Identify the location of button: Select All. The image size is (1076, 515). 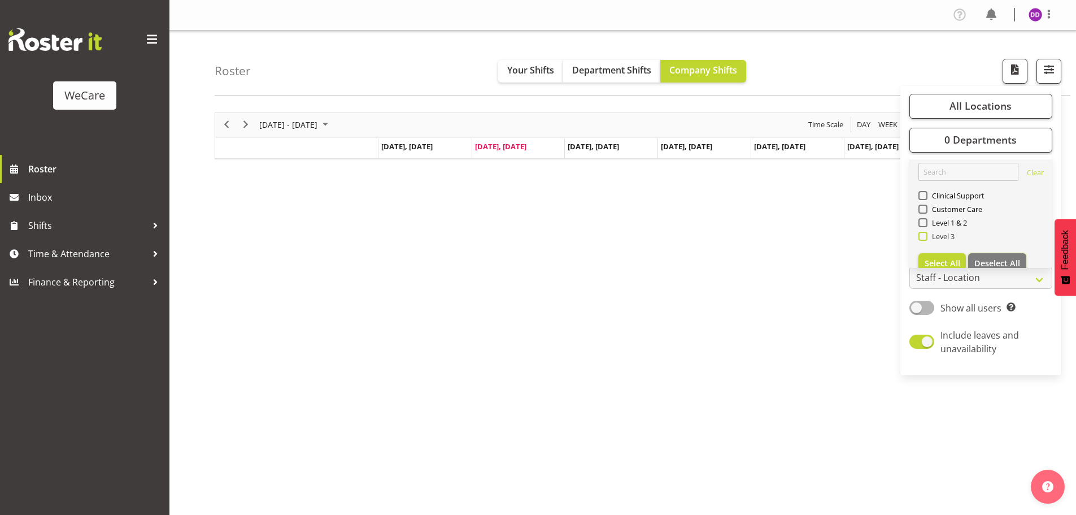
(942, 263).